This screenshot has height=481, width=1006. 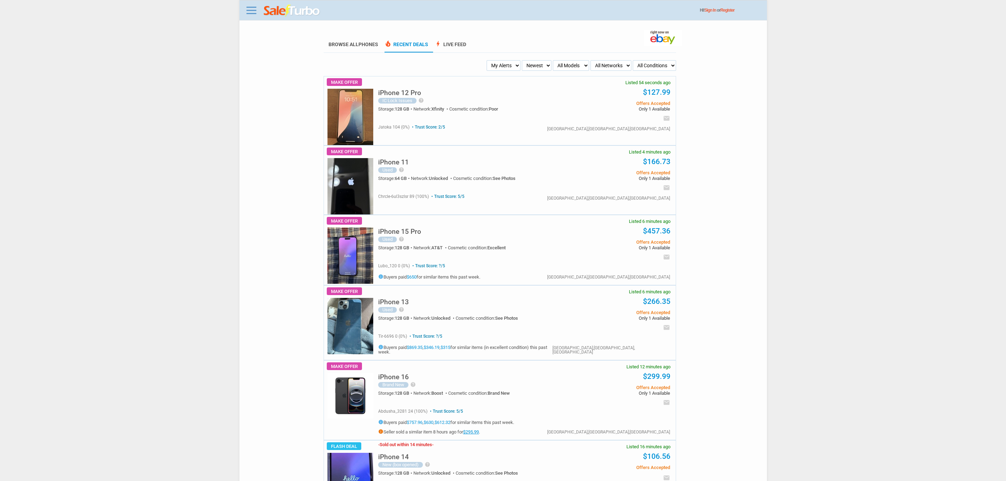 I want to click on a: $650, so click(x=411, y=277).